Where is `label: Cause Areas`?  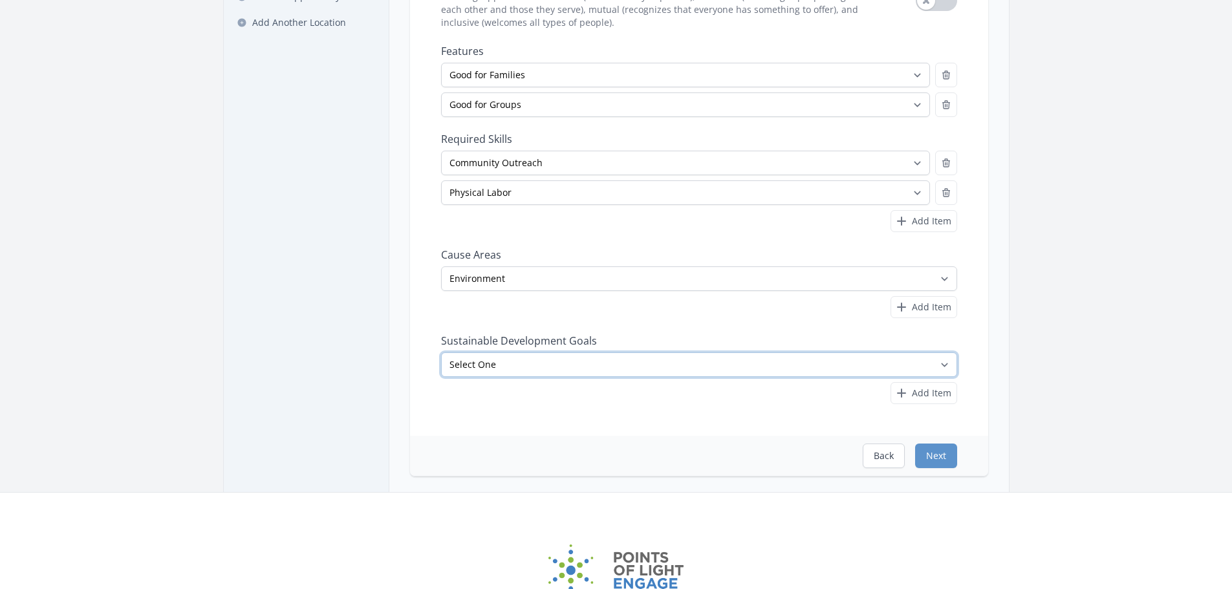 label: Cause Areas is located at coordinates (699, 255).